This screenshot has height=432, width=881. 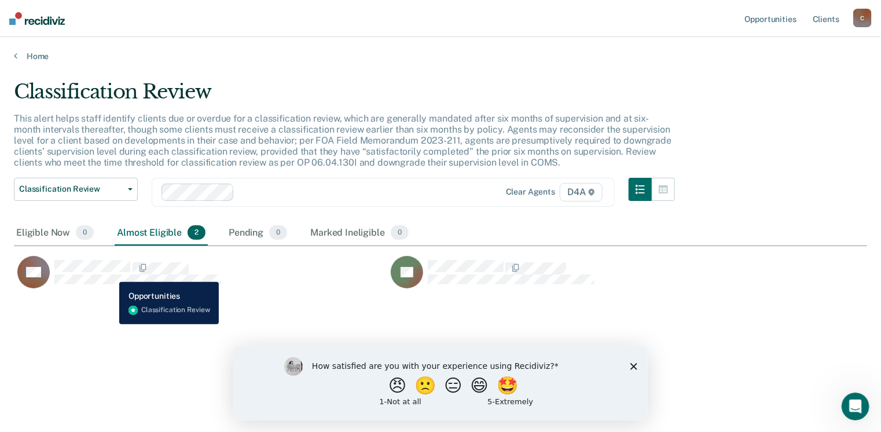 I want to click on div: Eligible Now0, so click(x=55, y=233).